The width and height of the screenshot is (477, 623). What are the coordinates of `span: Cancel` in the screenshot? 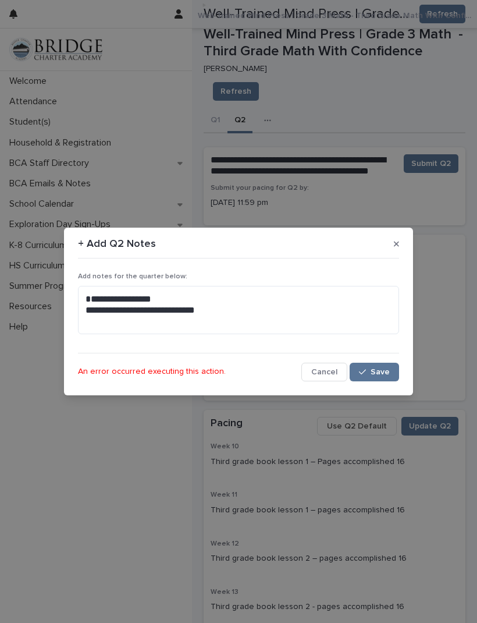 It's located at (324, 372).